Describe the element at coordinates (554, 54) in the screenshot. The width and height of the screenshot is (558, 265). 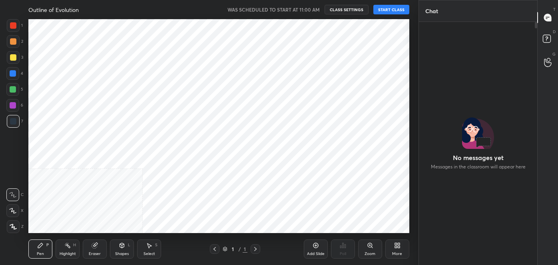
I see `p: G` at that location.